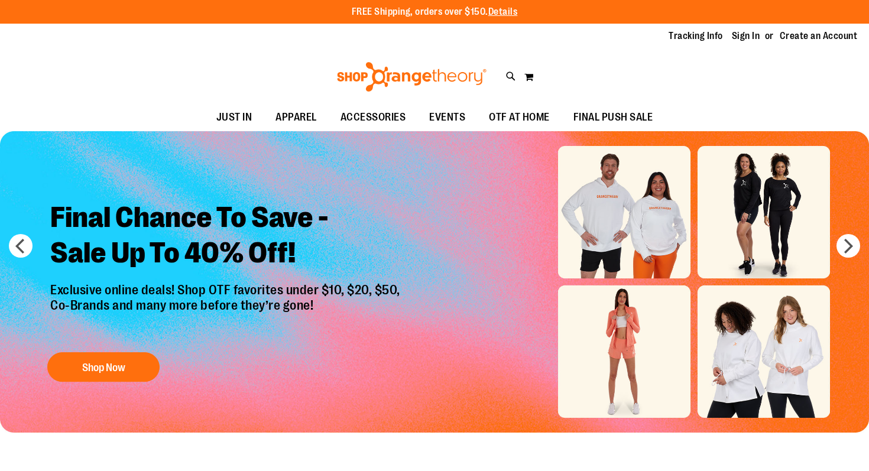 The width and height of the screenshot is (869, 471). I want to click on span: ACCESSORIES, so click(373, 117).